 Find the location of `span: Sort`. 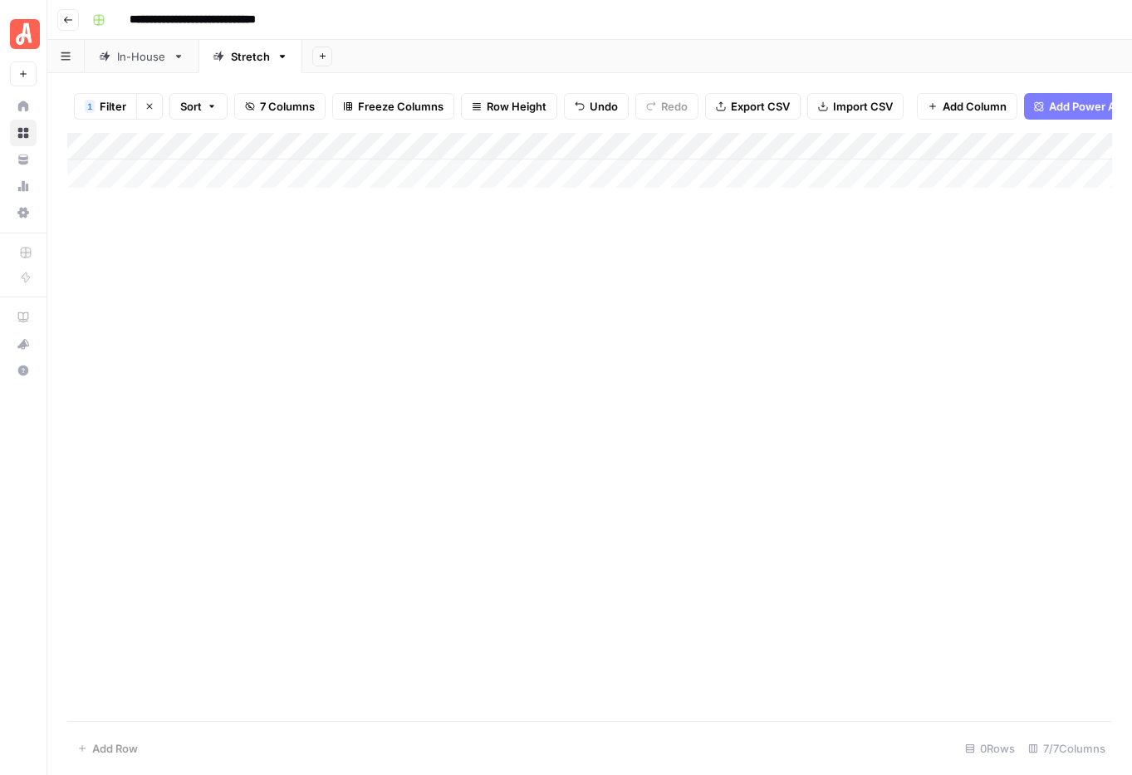

span: Sort is located at coordinates (191, 106).